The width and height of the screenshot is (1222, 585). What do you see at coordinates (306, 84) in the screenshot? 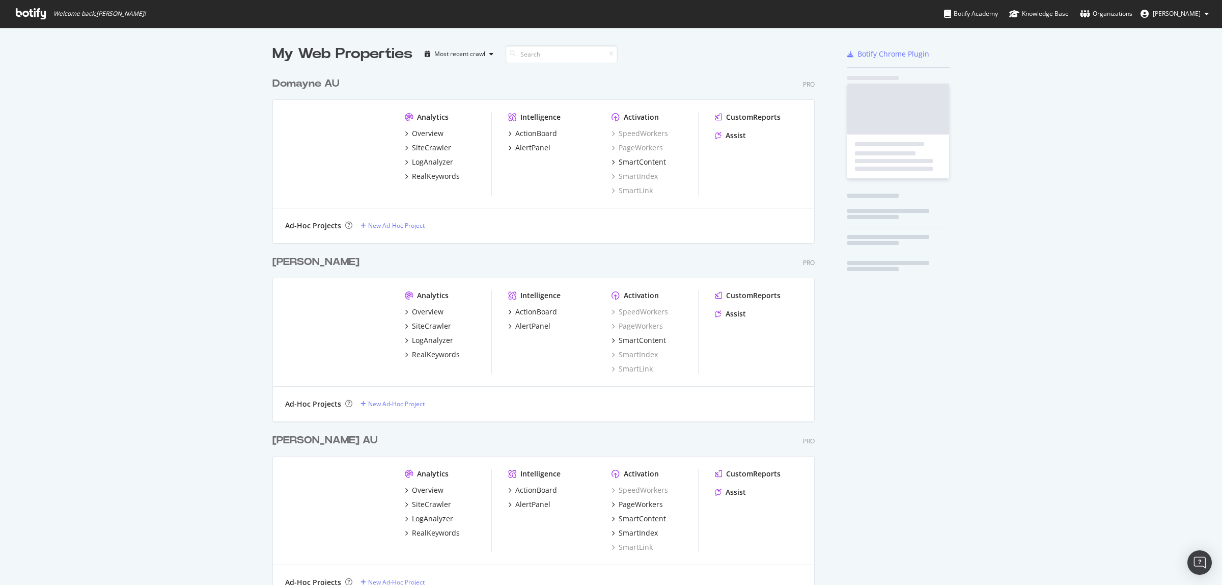
I see `div: Domayne AU` at bounding box center [306, 84].